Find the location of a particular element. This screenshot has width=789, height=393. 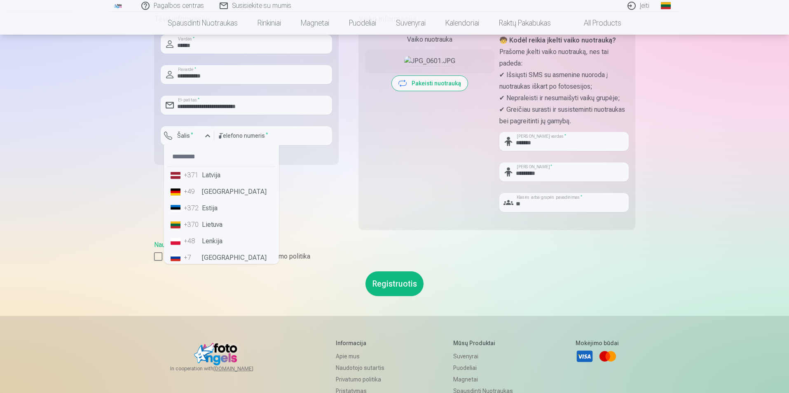

li: Estija is located at coordinates (221, 208).